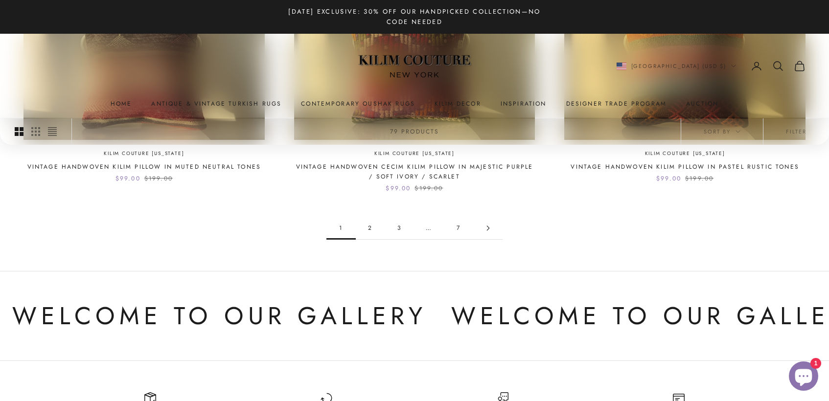 Image resolution: width=829 pixels, height=401 pixels. What do you see at coordinates (341, 228) in the screenshot?
I see `span: 1` at bounding box center [341, 228].